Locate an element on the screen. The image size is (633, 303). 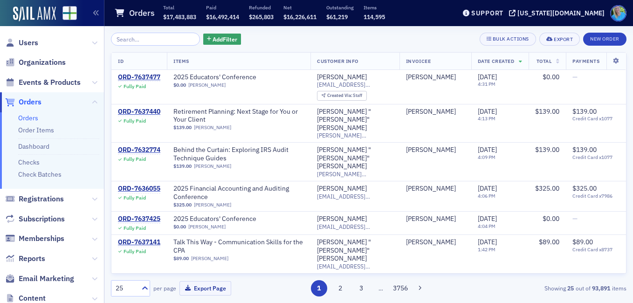
a: Registrations is located at coordinates (34, 199).